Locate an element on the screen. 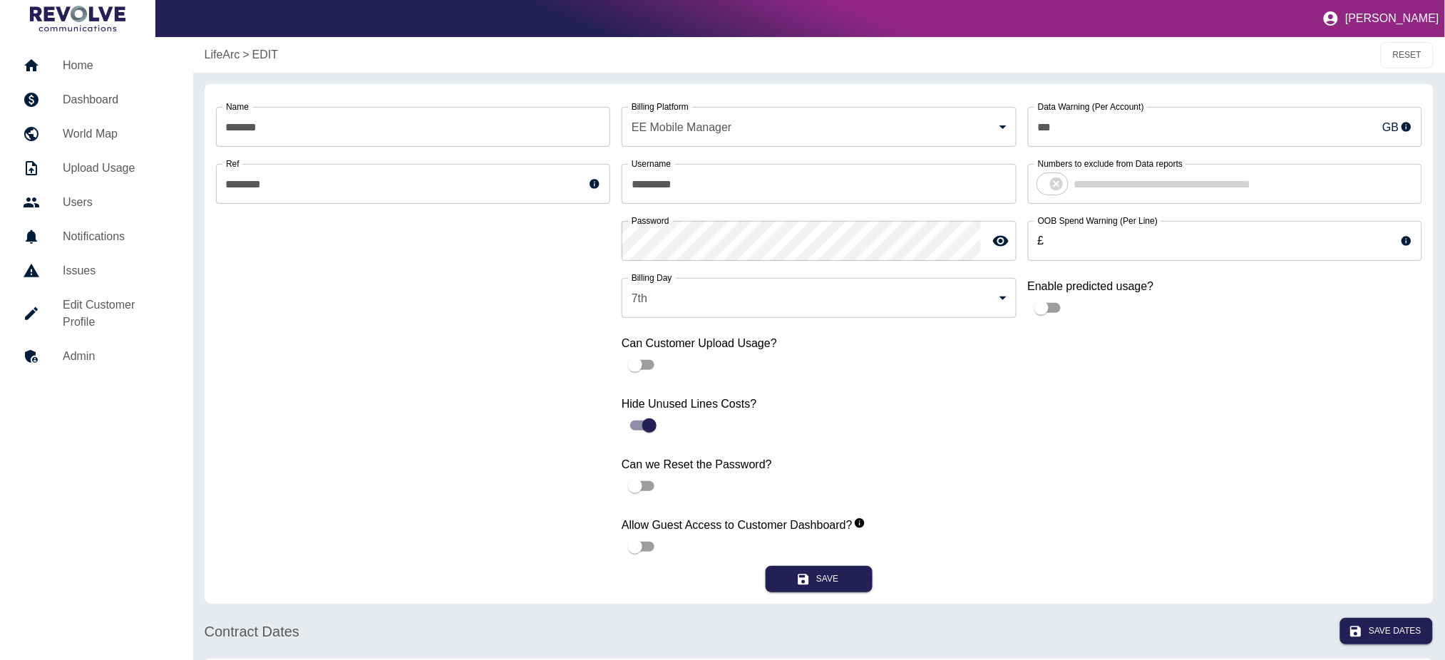 The image size is (1445, 660). label: Ref is located at coordinates (232, 163).